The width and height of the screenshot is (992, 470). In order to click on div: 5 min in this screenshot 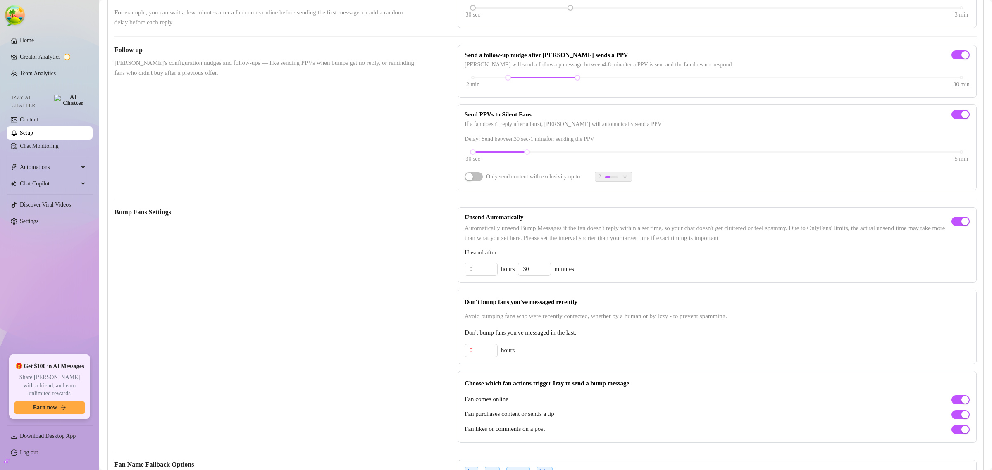, I will do `click(962, 159)`.